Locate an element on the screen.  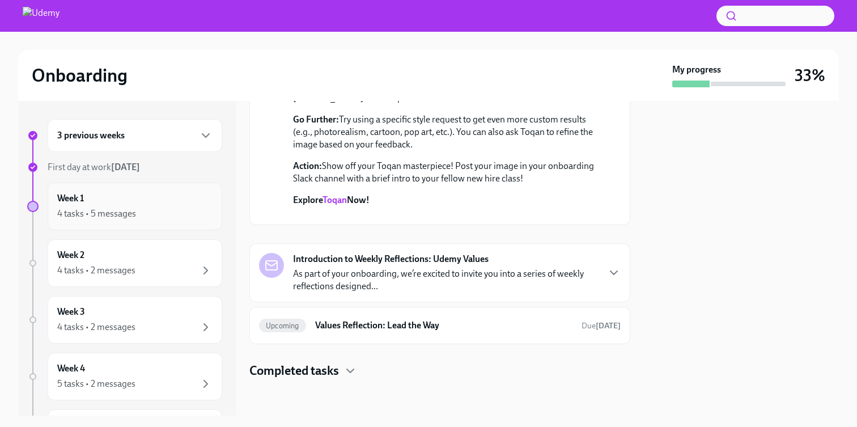
div: 5 tasks • 2 messages is located at coordinates (96, 384).